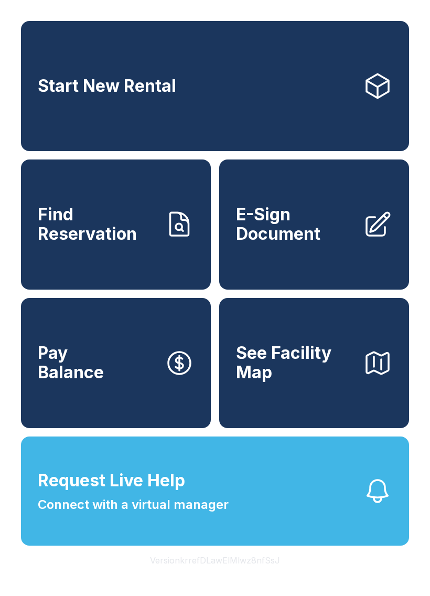 The height and width of the screenshot is (596, 430). I want to click on span: Pay Balance, so click(71, 363).